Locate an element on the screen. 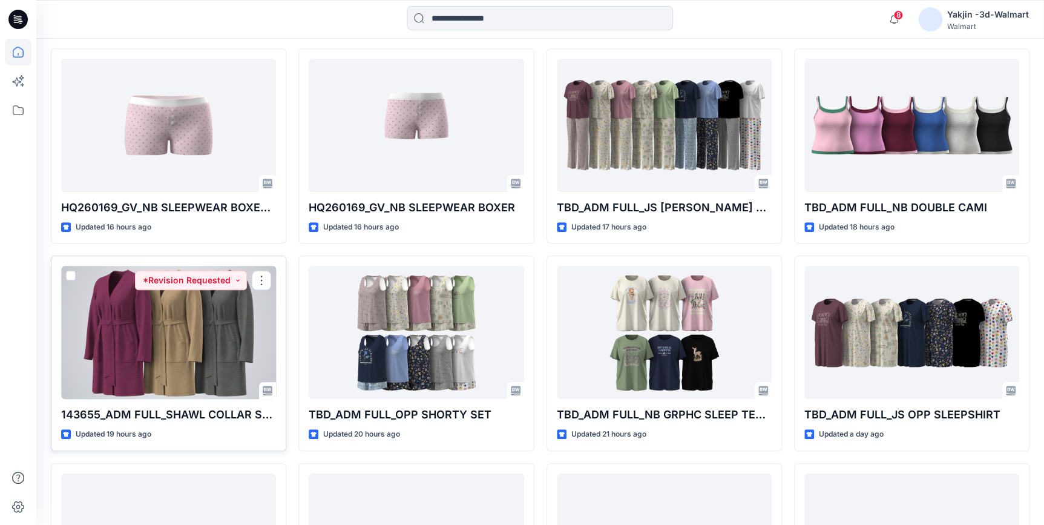 This screenshot has width=1044, height=525. p: Updated 19 hours ago is located at coordinates (113, 434).